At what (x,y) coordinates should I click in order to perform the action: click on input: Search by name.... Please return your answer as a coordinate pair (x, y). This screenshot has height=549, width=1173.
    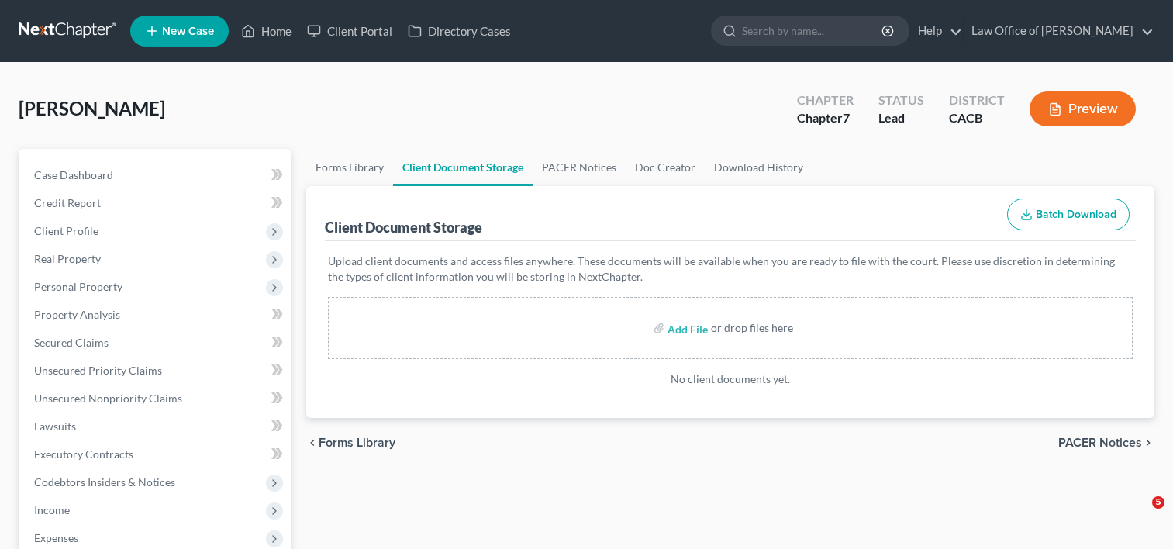
    Looking at the image, I should click on (813, 30).